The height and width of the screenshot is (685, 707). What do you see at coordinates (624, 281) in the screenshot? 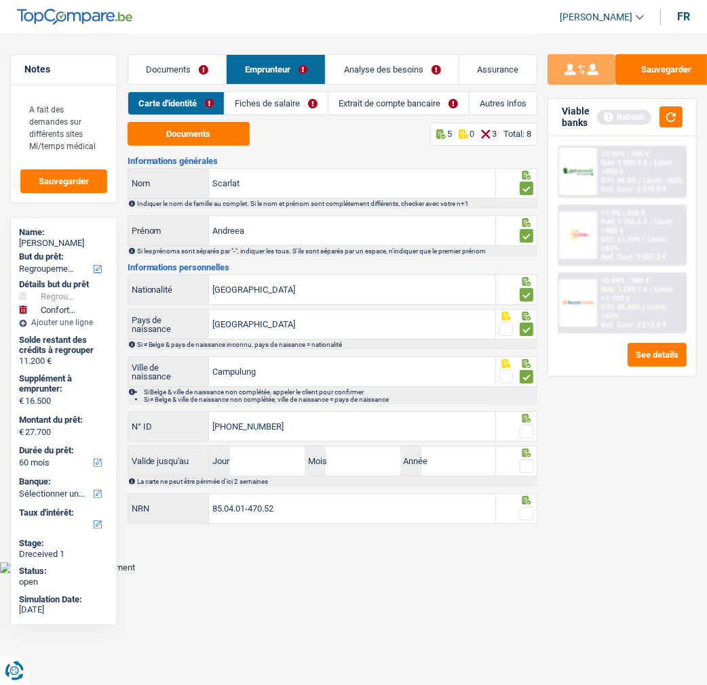
I see `div: 10.45% | 588 €` at bounding box center [624, 281].